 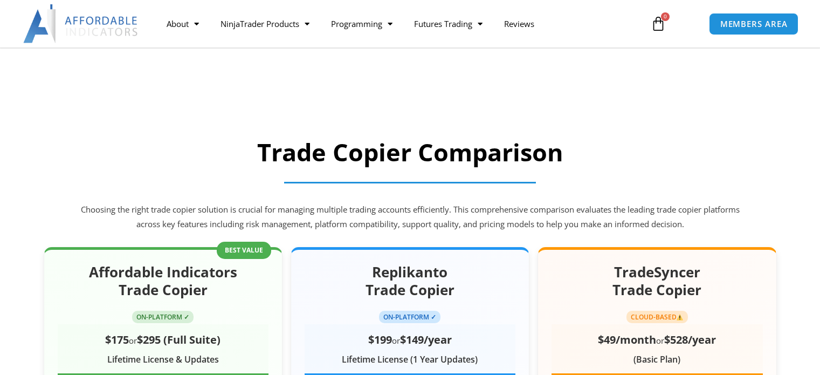 I want to click on span: $149/year, so click(x=426, y=339).